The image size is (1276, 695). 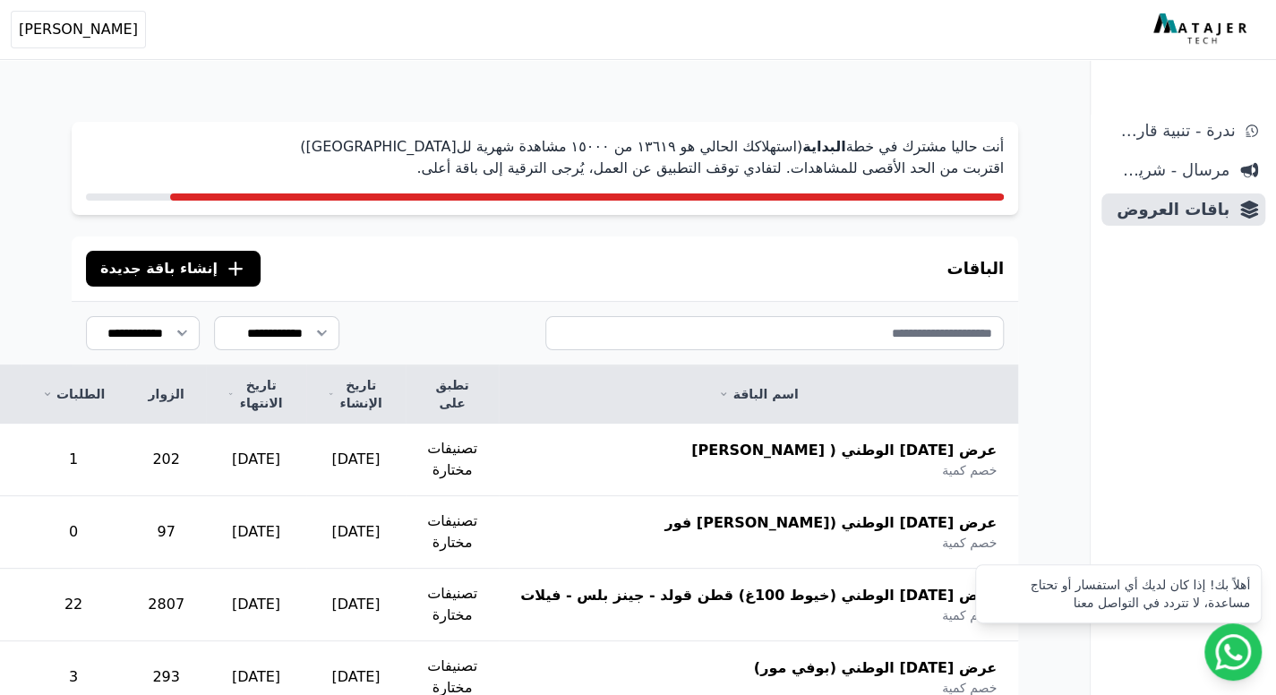 I want to click on th: الزوار, so click(x=166, y=394).